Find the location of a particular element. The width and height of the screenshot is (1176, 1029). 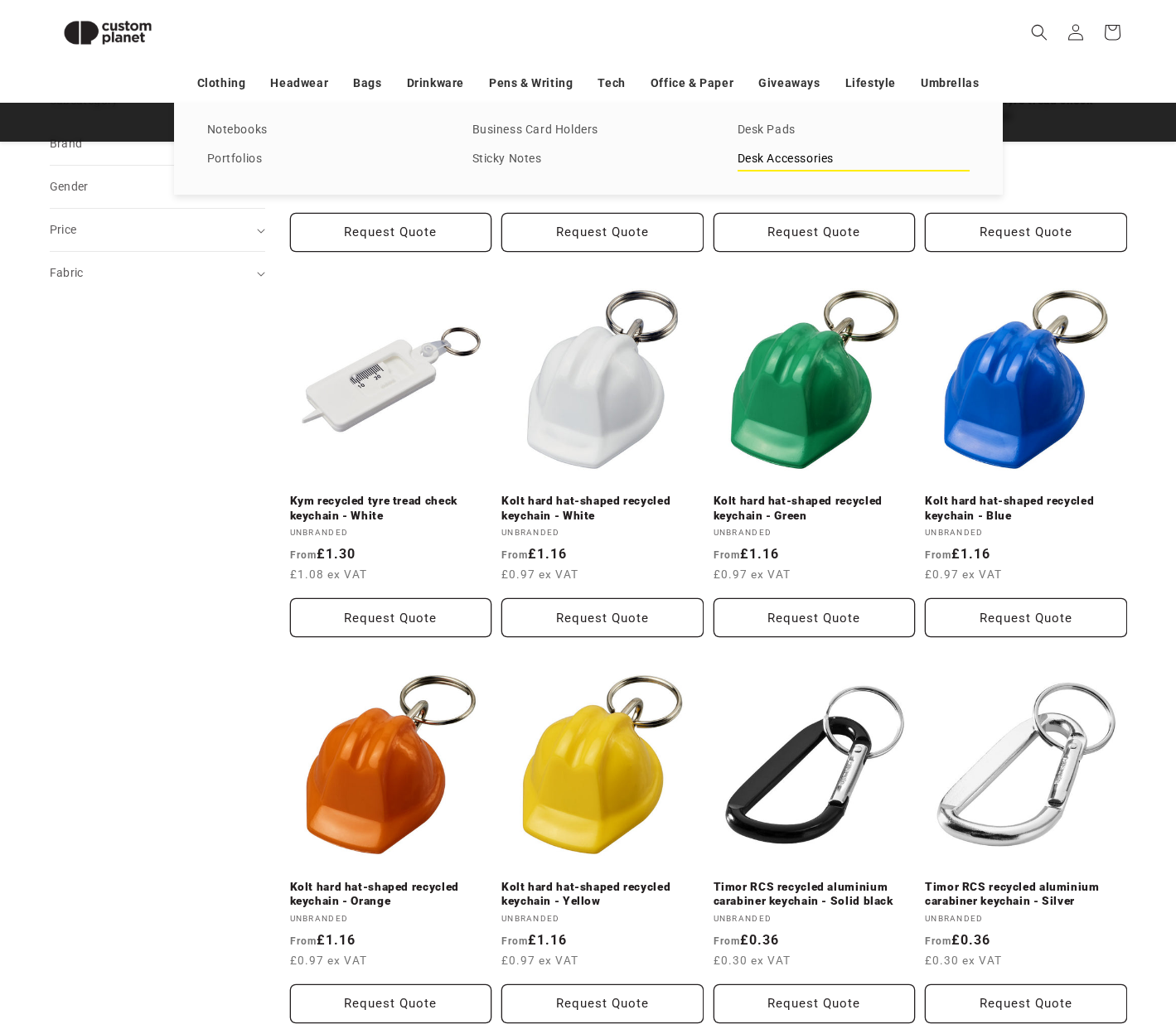

div: Chat Widget is located at coordinates (1033, 940).